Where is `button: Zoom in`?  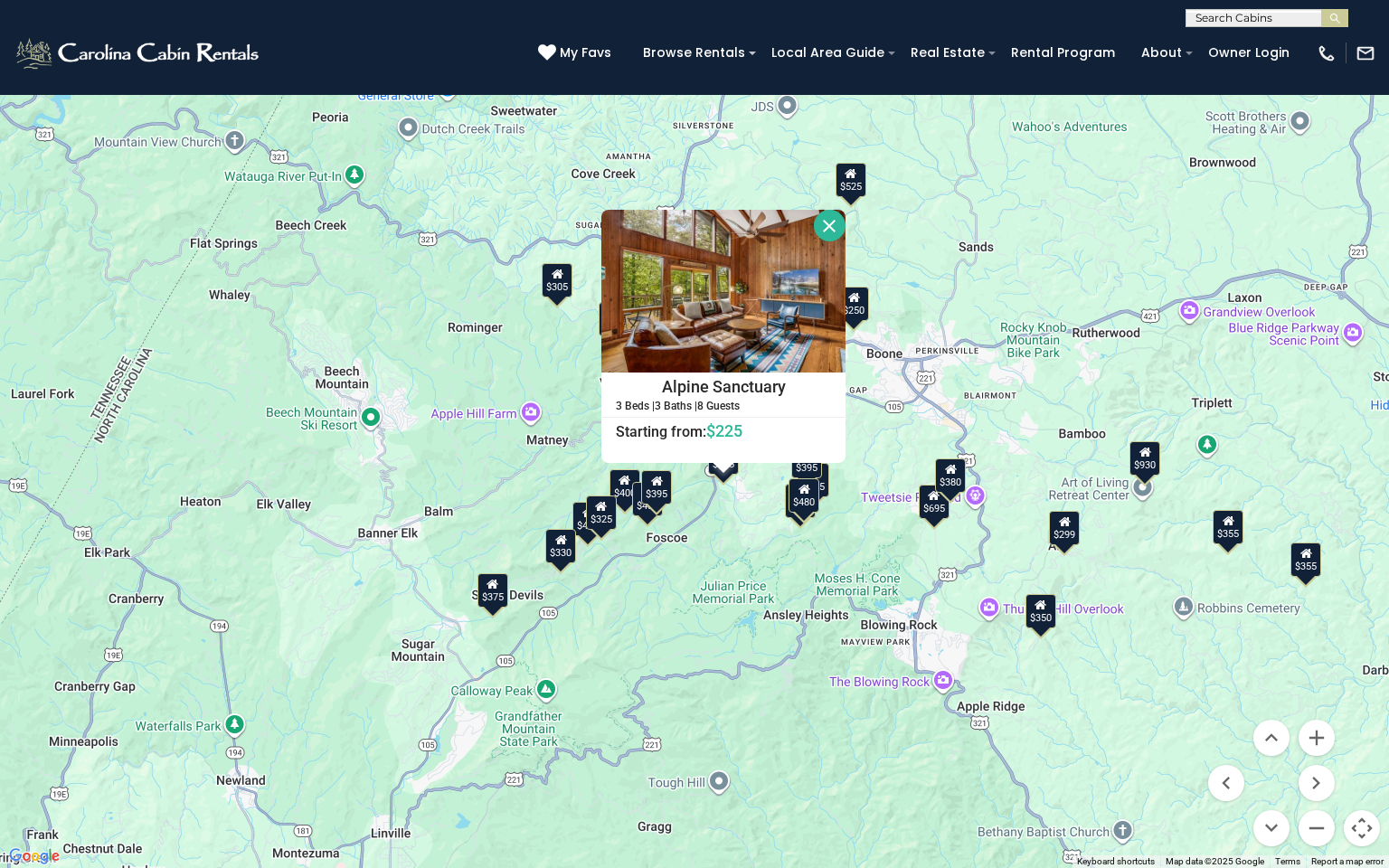 button: Zoom in is located at coordinates (1316, 737).